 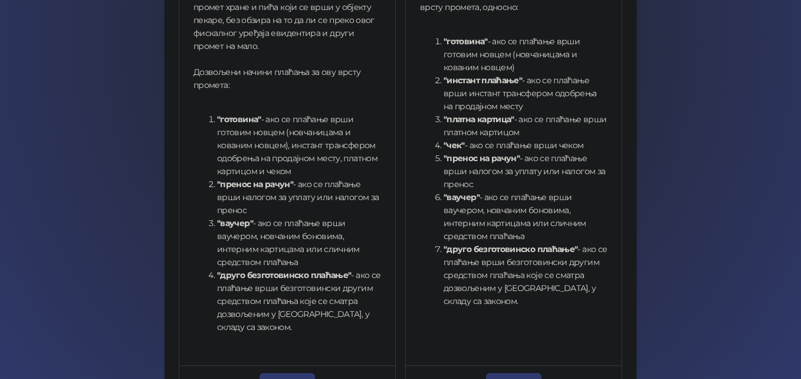 I want to click on li: - ако се плаћање врши чеком, so click(x=525, y=145).